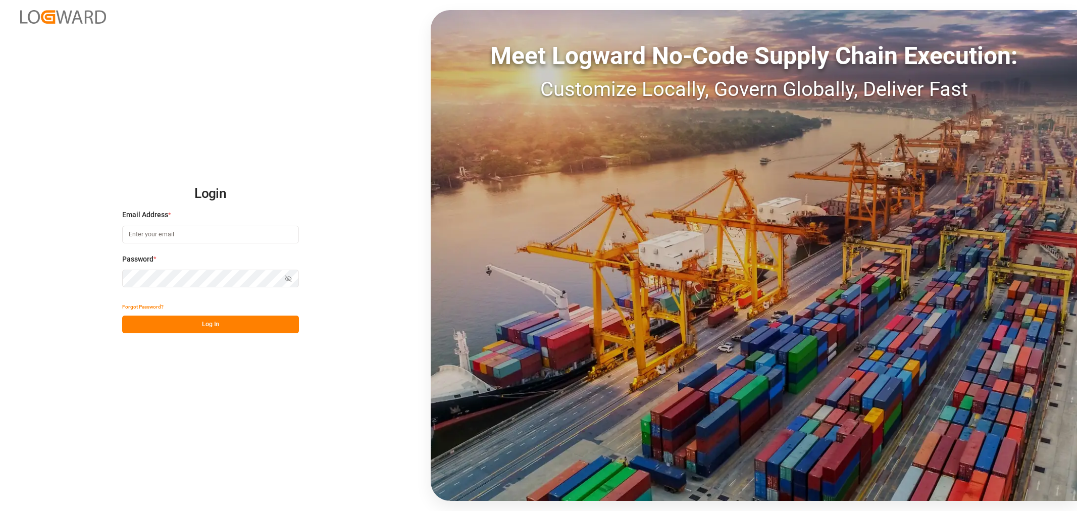 The image size is (1077, 511). What do you see at coordinates (143, 307) in the screenshot?
I see `button: Forgot Password?` at bounding box center [143, 307].